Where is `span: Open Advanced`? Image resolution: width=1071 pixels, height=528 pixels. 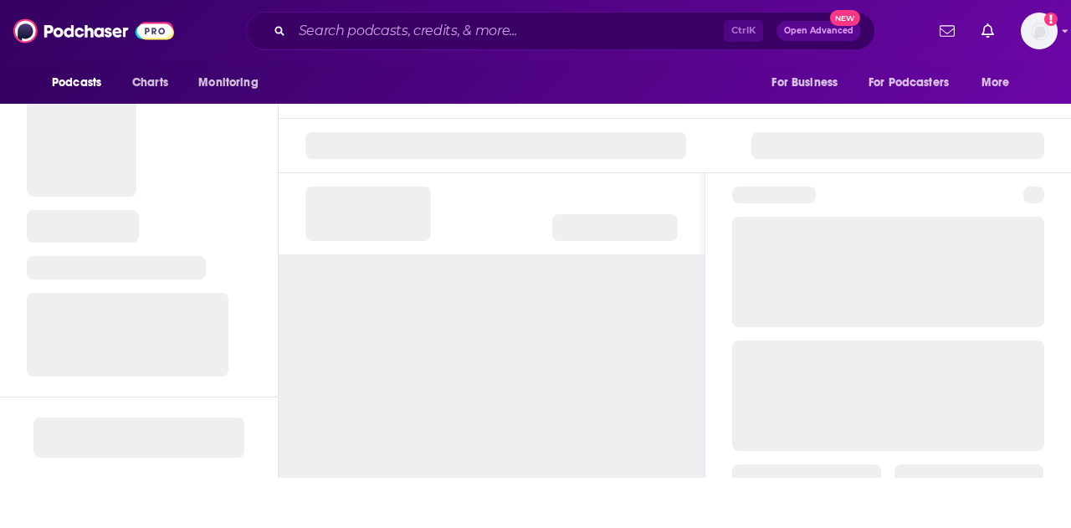 span: Open Advanced is located at coordinates (818, 31).